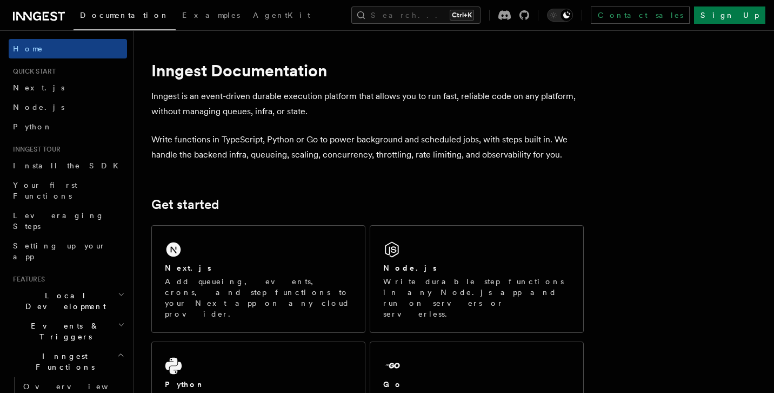 The height and width of the screenshot is (393, 774). Describe the element at coordinates (68, 190) in the screenshot. I see `a: Your first Functions` at that location.